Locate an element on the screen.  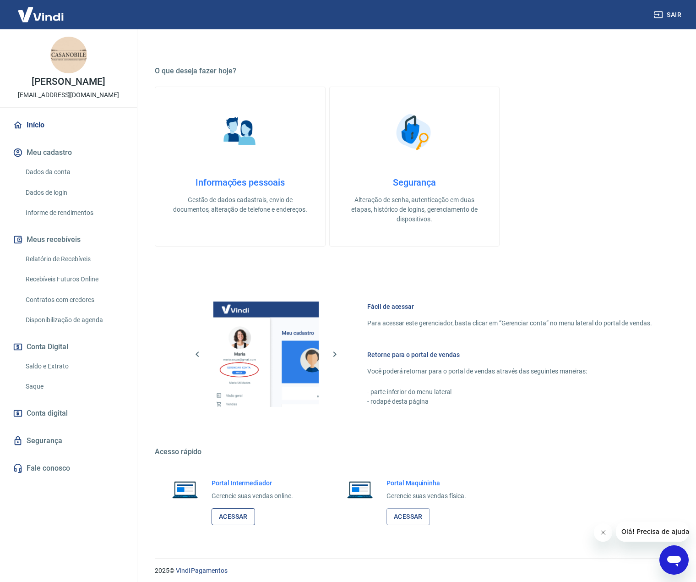
span: Olá! Precisa de ajuda? is located at coordinates (41, 10).